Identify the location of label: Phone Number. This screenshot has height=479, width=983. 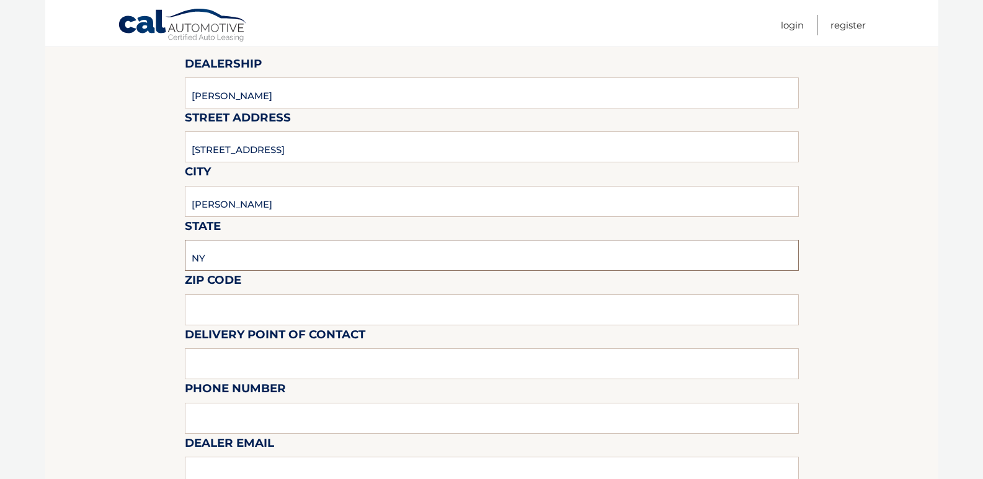
(235, 391).